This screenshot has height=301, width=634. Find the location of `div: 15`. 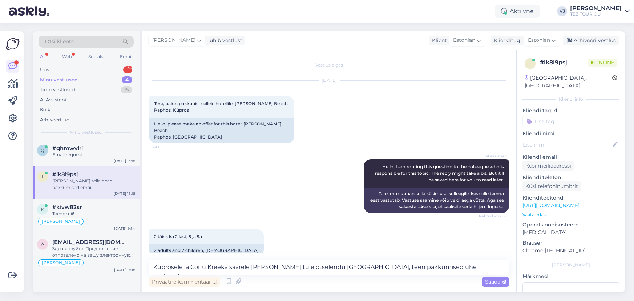

div: 15 is located at coordinates (126, 90).